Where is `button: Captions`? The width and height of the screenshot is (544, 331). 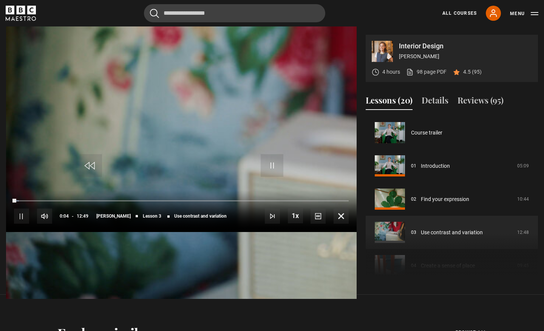 button: Captions is located at coordinates (318, 216).